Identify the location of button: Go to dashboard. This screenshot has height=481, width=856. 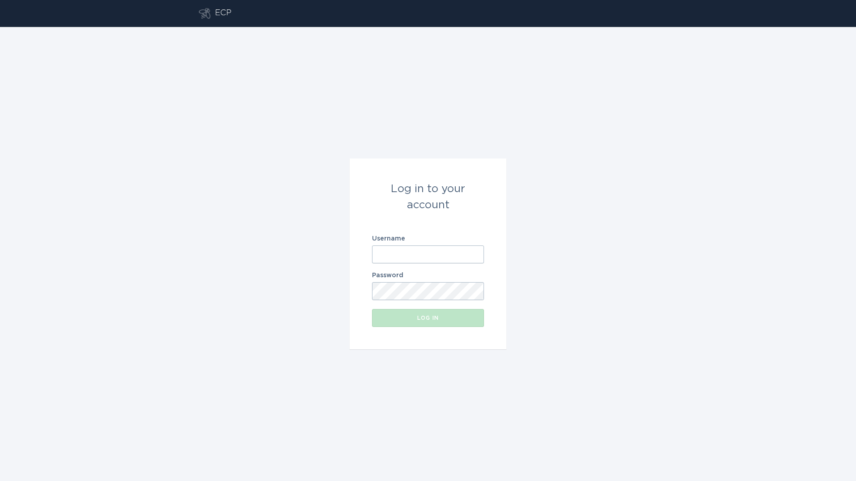
(204, 13).